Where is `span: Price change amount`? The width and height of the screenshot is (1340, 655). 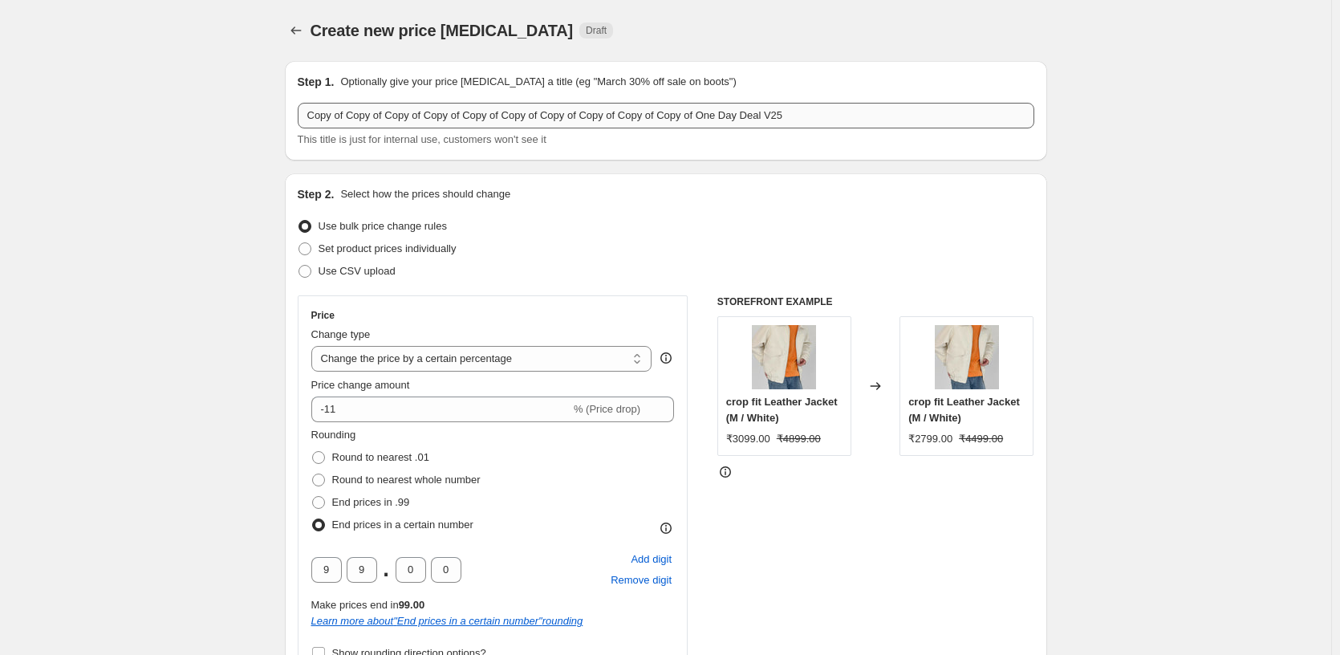
span: Price change amount is located at coordinates (360, 384).